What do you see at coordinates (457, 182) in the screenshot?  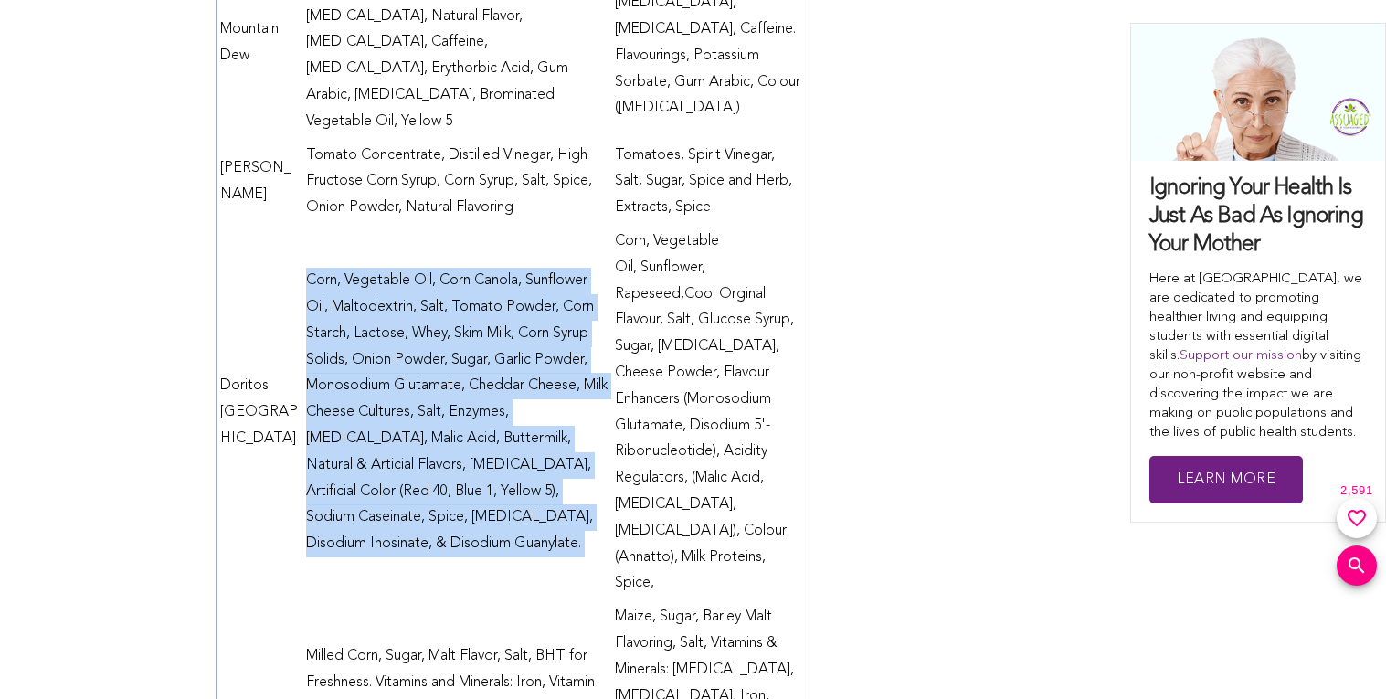 I see `td: Tomato Concentrate, Distilled Vinegar, High Fructose Corn Syrup, Corn Syrup, Salt, Spice, Onion P...` at bounding box center [457, 182].